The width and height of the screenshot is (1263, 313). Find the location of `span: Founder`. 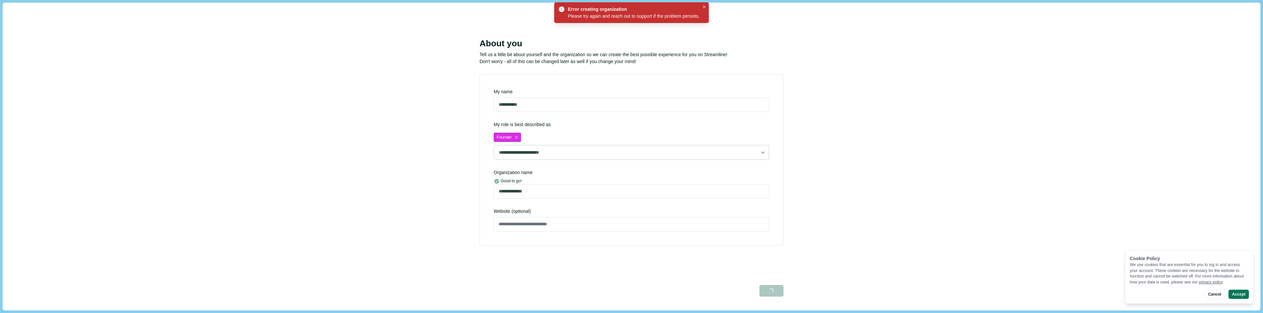

span: Founder is located at coordinates (504, 137).